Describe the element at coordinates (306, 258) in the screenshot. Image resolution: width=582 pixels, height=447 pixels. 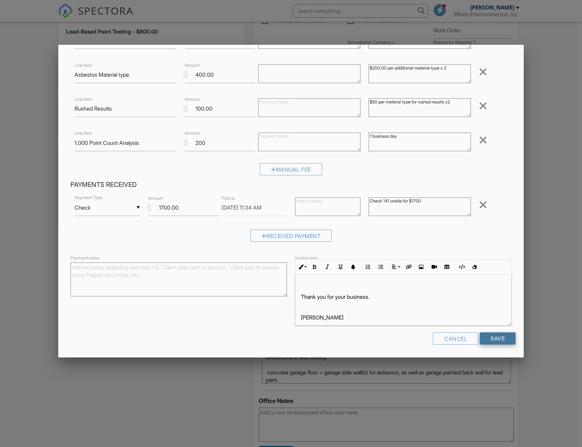
I see `label: Invoice text` at that location.